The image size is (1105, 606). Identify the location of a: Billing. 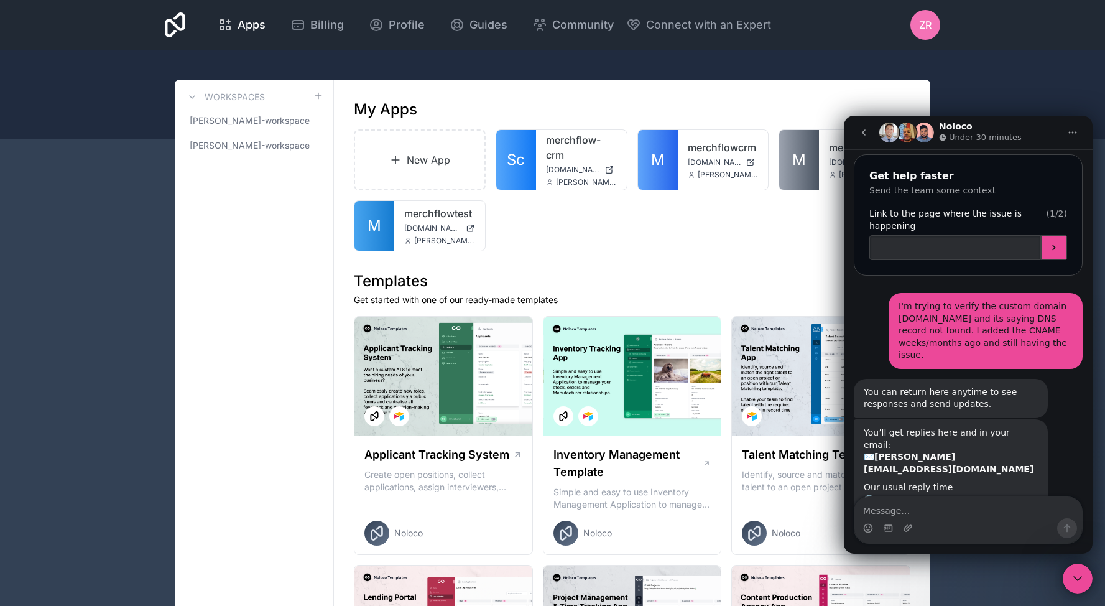
(317, 25).